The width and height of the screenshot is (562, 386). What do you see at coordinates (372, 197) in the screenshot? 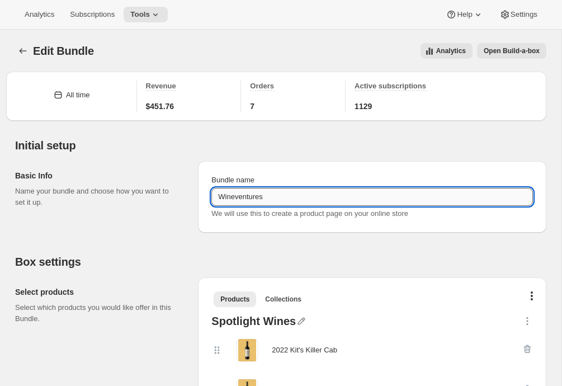
I see `input: ie. Smoothie box` at bounding box center [372, 197].